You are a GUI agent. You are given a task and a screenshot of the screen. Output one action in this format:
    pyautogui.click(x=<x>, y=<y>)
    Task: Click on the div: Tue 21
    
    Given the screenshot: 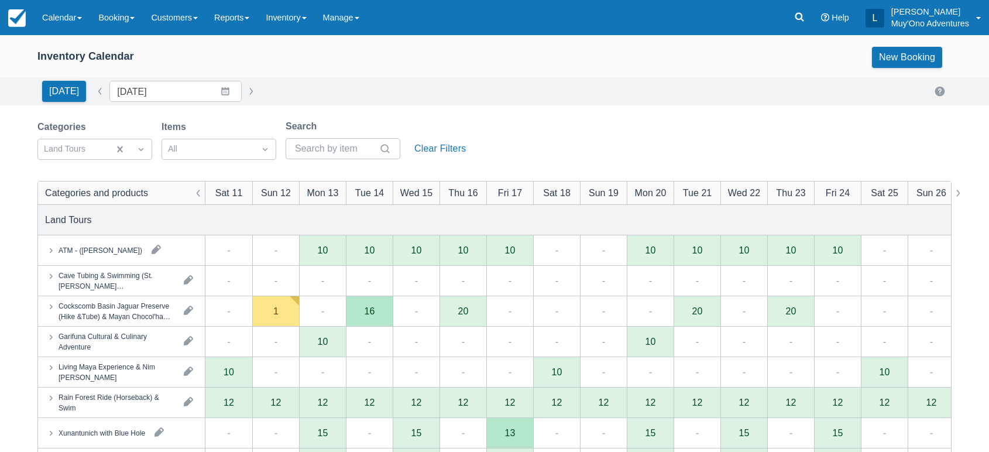 What is the action you would take?
    pyautogui.click(x=698, y=193)
    